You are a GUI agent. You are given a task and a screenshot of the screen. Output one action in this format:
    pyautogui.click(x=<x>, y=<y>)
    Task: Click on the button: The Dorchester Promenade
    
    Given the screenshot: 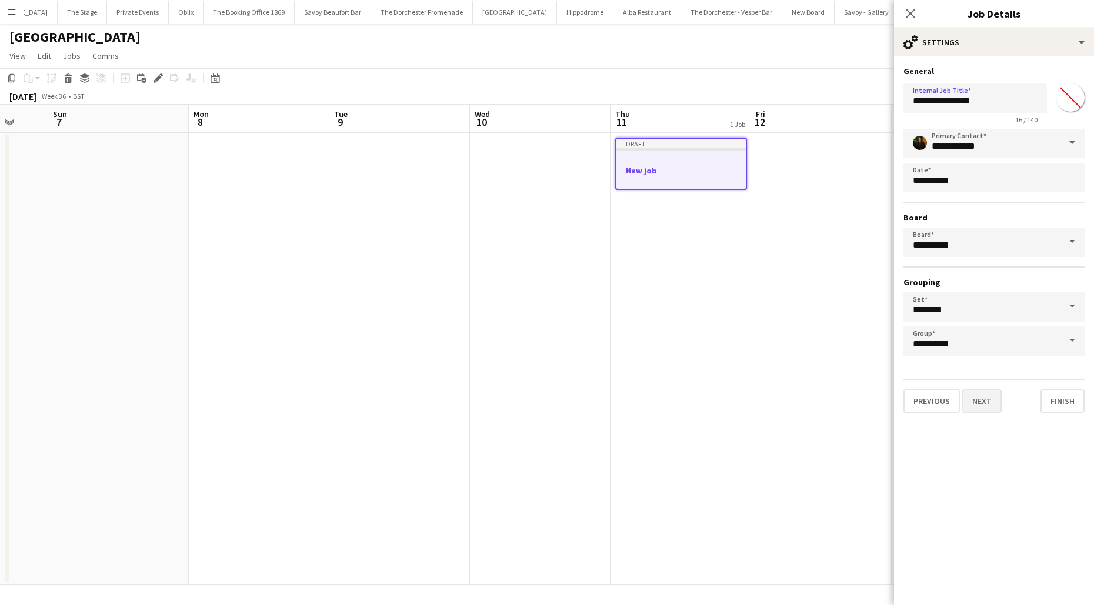 What is the action you would take?
    pyautogui.click(x=422, y=12)
    